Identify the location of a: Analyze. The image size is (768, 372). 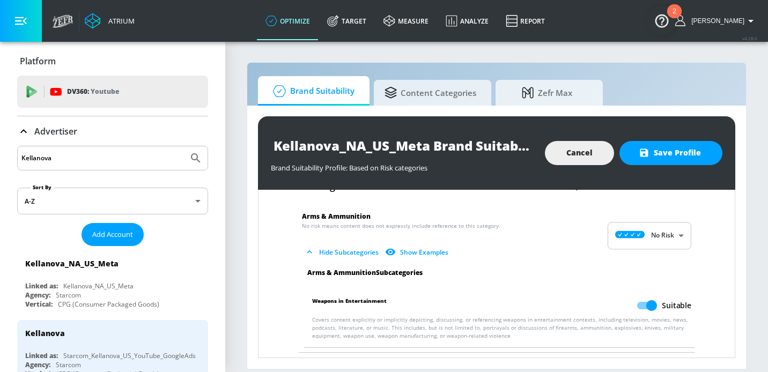
(467, 21).